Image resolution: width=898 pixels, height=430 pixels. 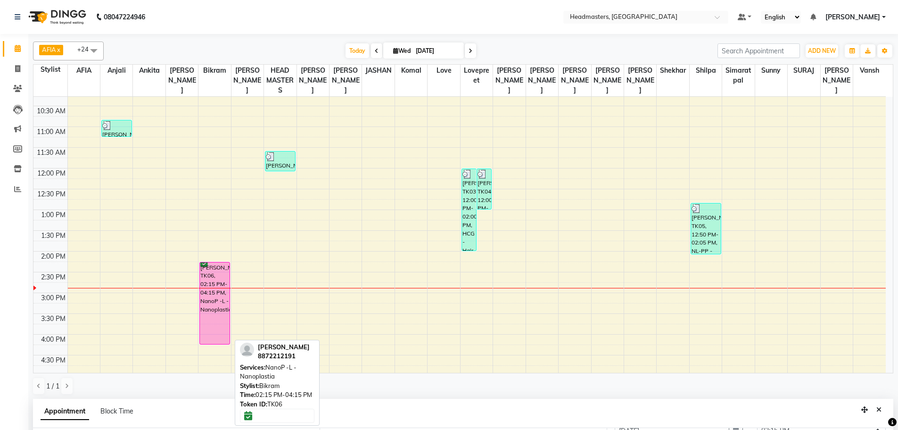 I want to click on span: 1 / 1, so click(x=53, y=386).